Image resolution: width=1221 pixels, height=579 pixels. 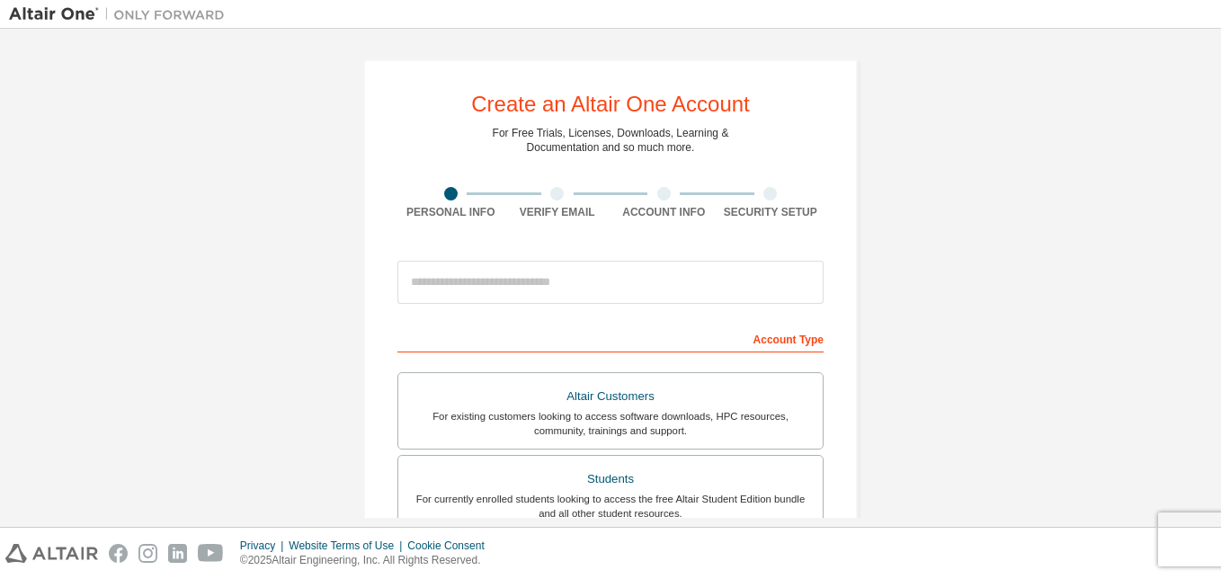 I want to click on img: altair_logo.svg, so click(x=51, y=553).